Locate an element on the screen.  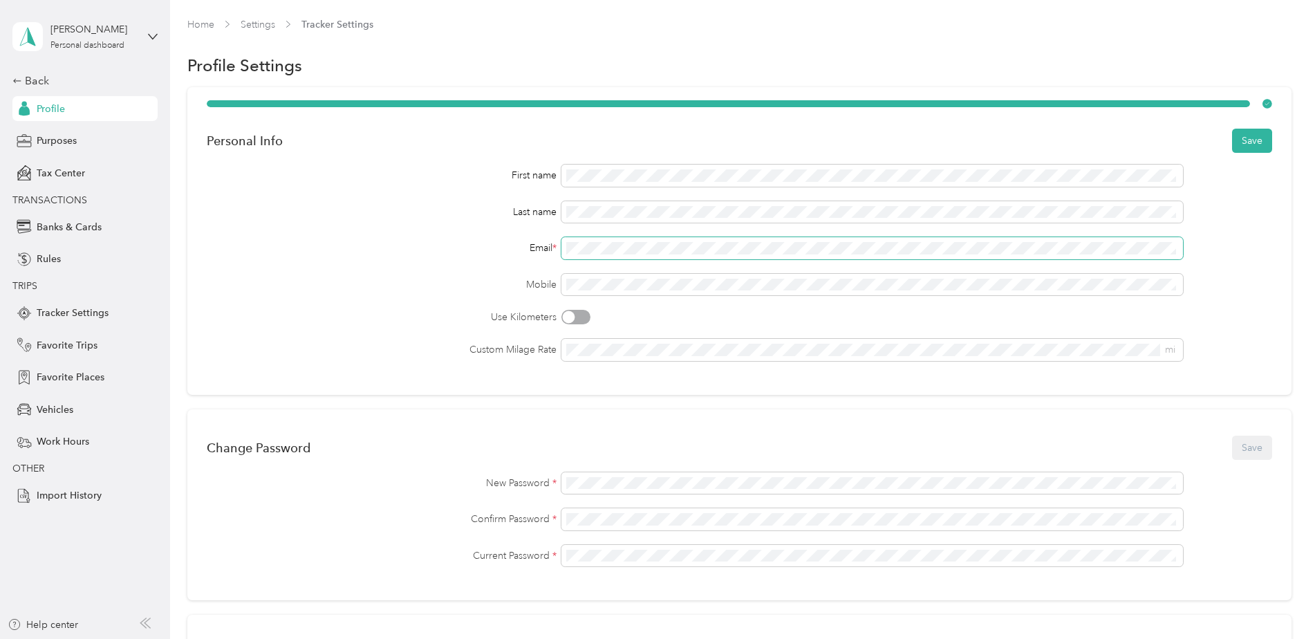
div: Help center is located at coordinates (43, 624).